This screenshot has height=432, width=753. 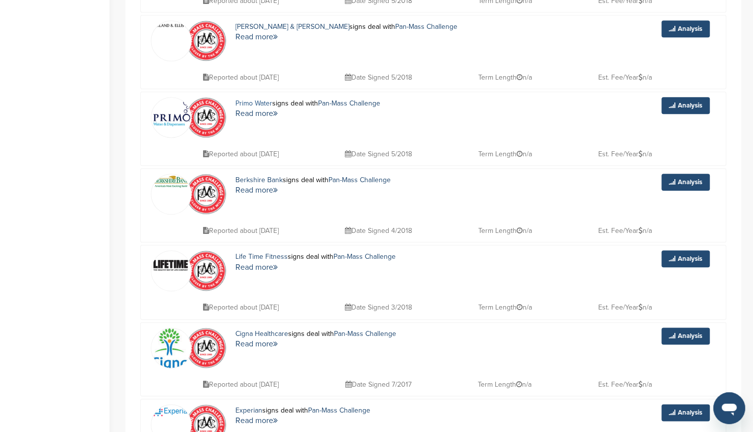 What do you see at coordinates (378, 231) in the screenshot?
I see `p: Date Signed 4/2018` at bounding box center [378, 231].